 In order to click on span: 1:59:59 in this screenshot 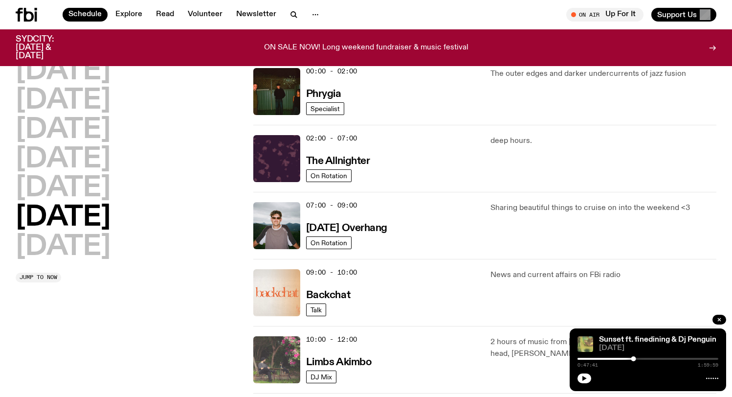, I will do `click(708, 365)`.